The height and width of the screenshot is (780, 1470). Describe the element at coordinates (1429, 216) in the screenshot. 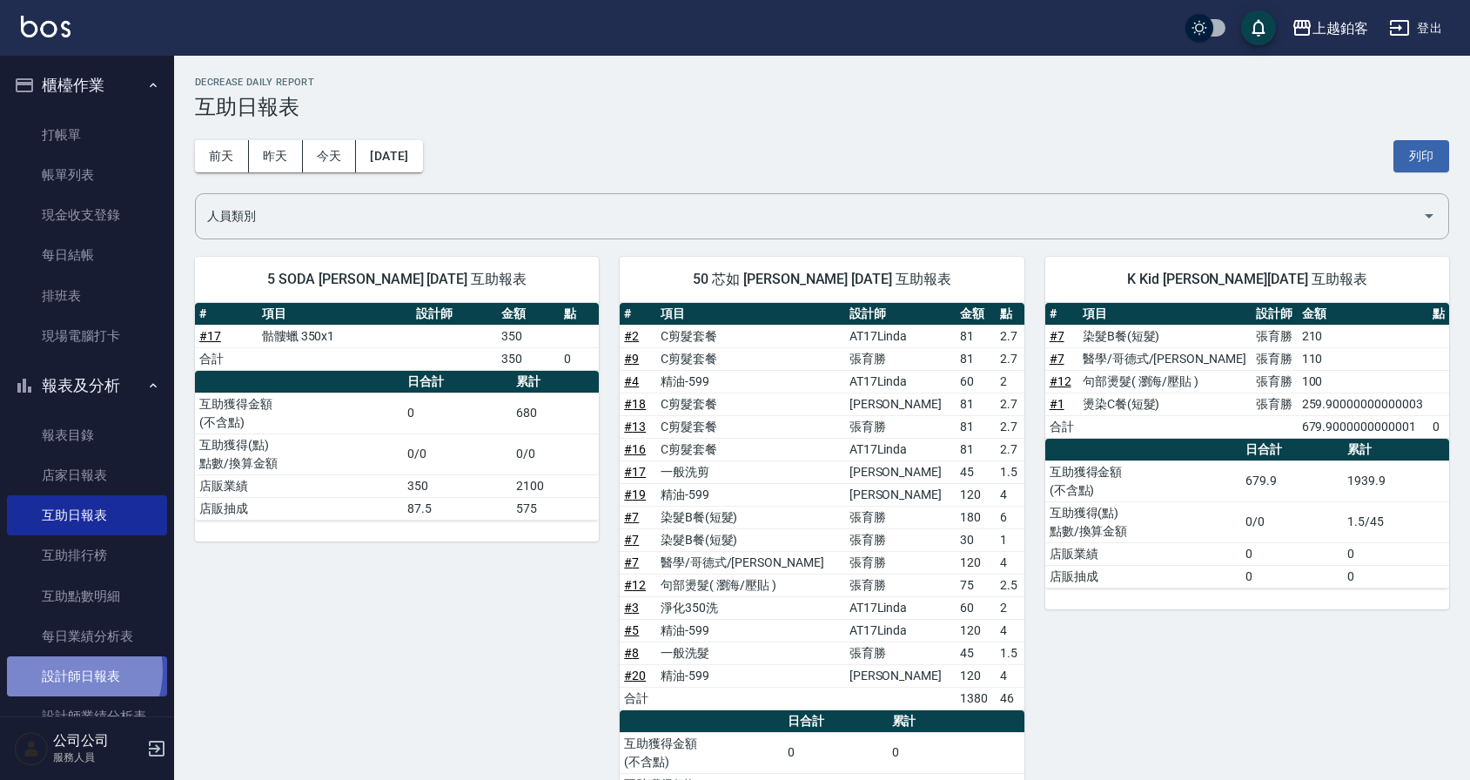

I see `button: Open` at that location.